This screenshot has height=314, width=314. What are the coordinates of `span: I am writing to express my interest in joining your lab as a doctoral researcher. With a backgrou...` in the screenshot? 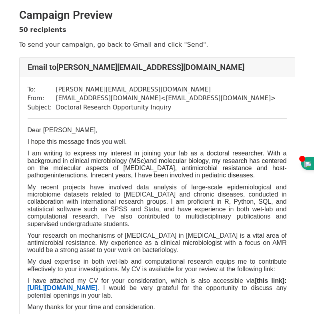 It's located at (157, 157).